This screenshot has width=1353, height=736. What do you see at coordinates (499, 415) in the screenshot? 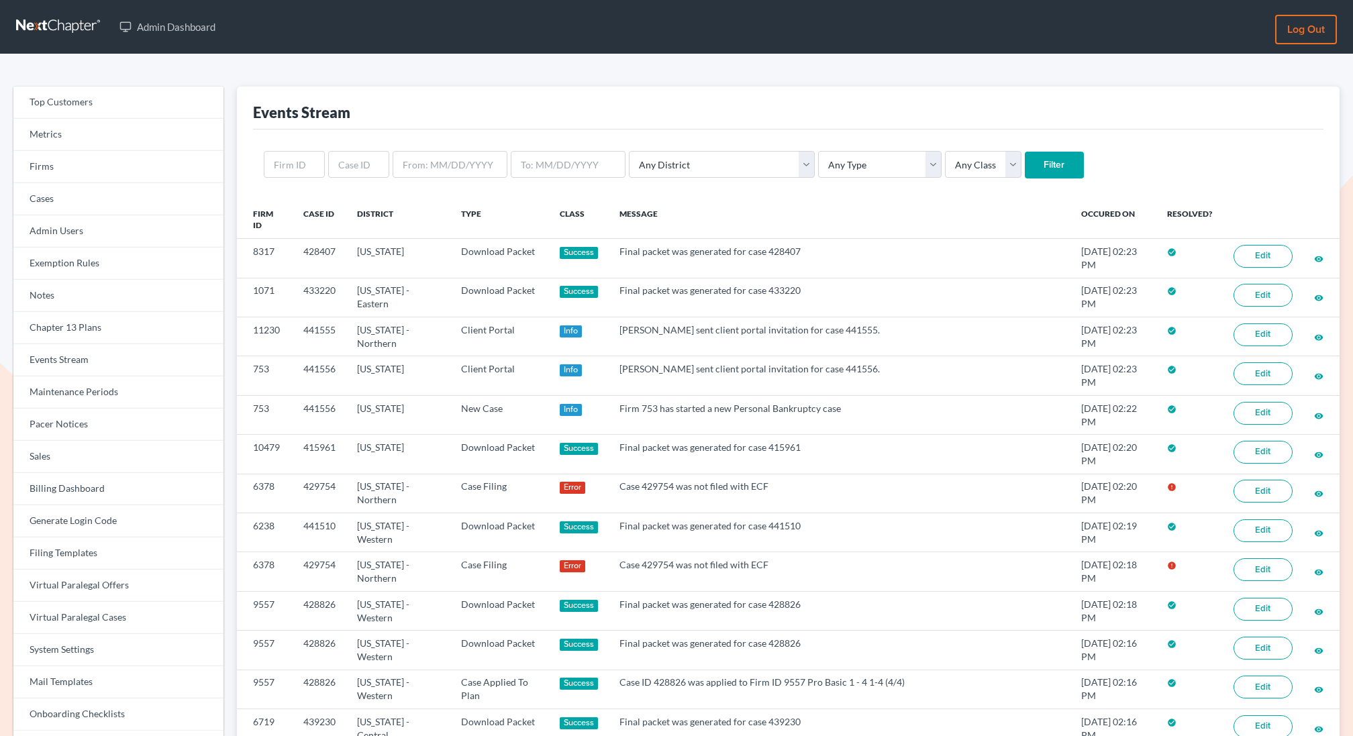
I see `td: New Case` at bounding box center [499, 415].